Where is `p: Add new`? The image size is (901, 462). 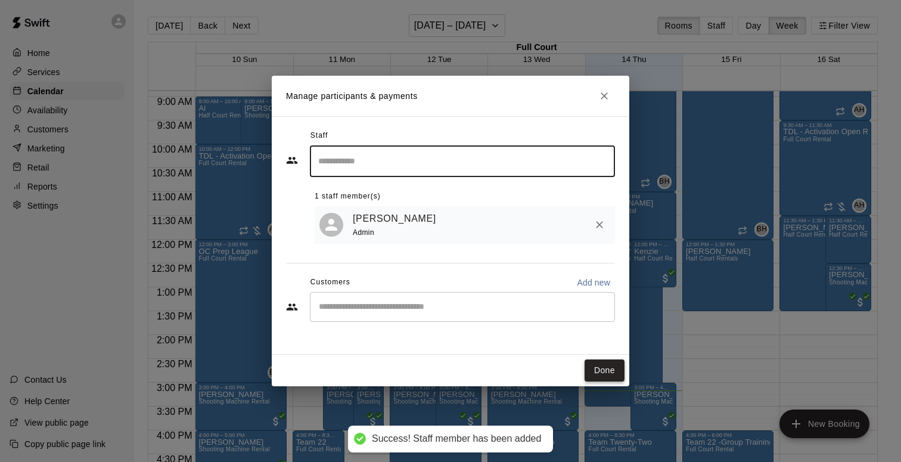 p: Add new is located at coordinates (593, 282).